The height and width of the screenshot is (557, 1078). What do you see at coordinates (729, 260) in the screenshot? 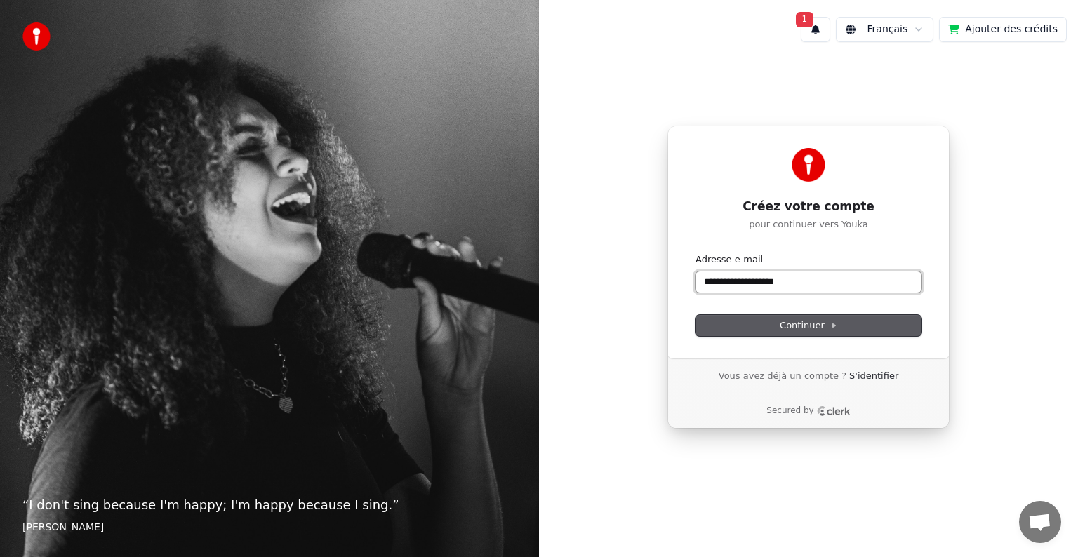
I see `label: Adresse e-mail` at bounding box center [729, 260].